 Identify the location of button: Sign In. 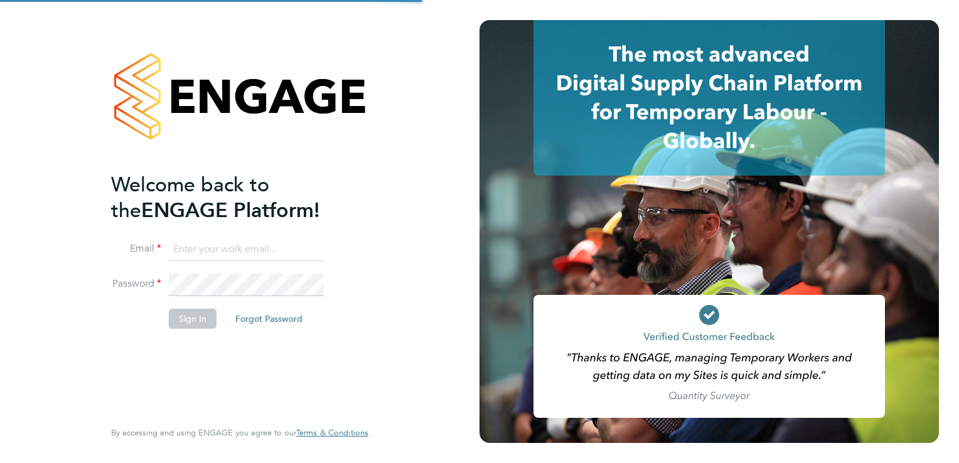
(193, 319).